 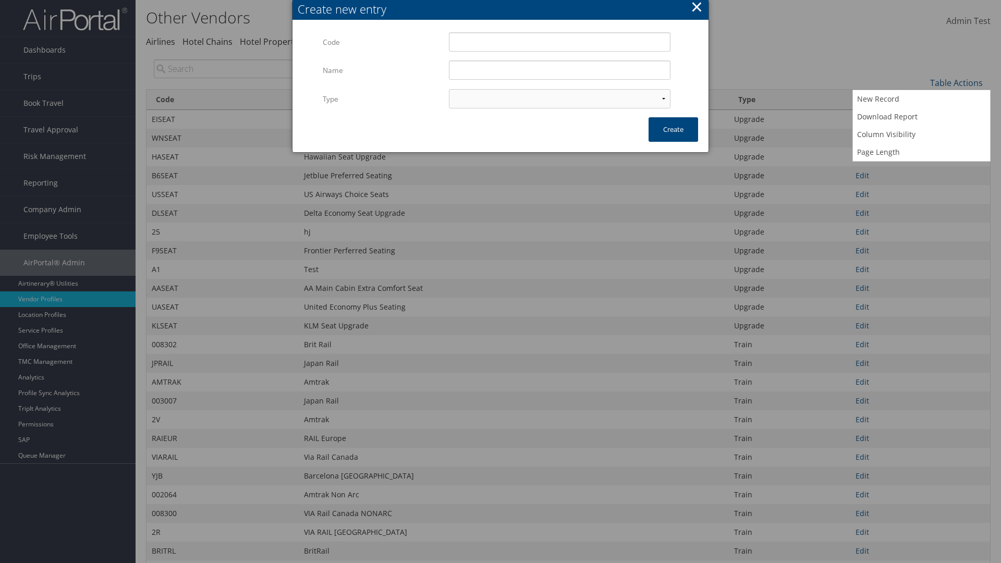 What do you see at coordinates (921, 117) in the screenshot?
I see `a: Download Report` at bounding box center [921, 117].